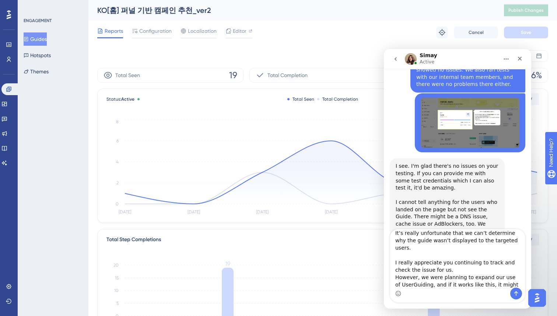 The image size is (557, 316). I want to click on button: Emoji picker, so click(14, 244).